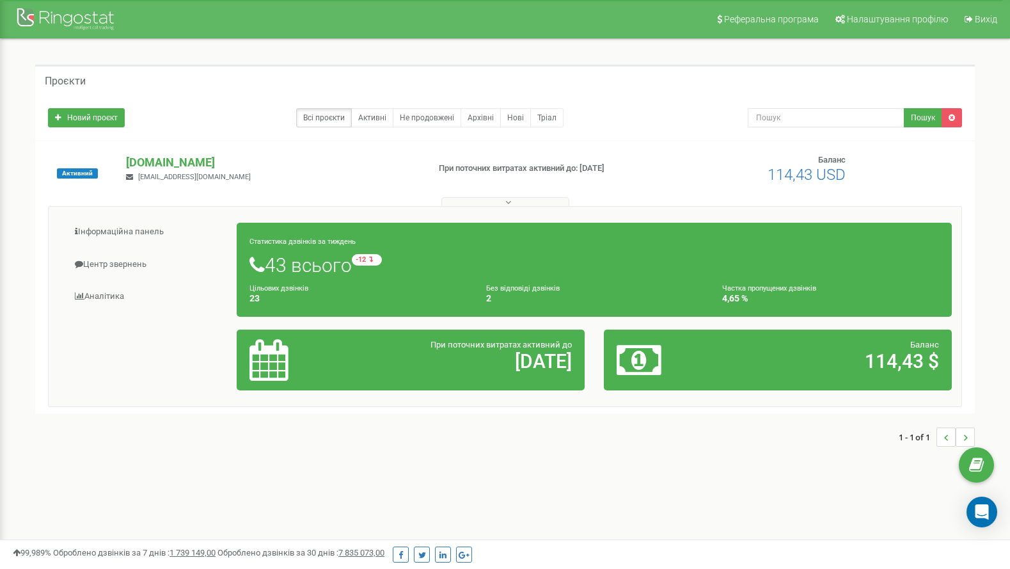 The height and width of the screenshot is (569, 1010). What do you see at coordinates (594, 265) in the screenshot?
I see `h1: 43 всього` at bounding box center [594, 265].